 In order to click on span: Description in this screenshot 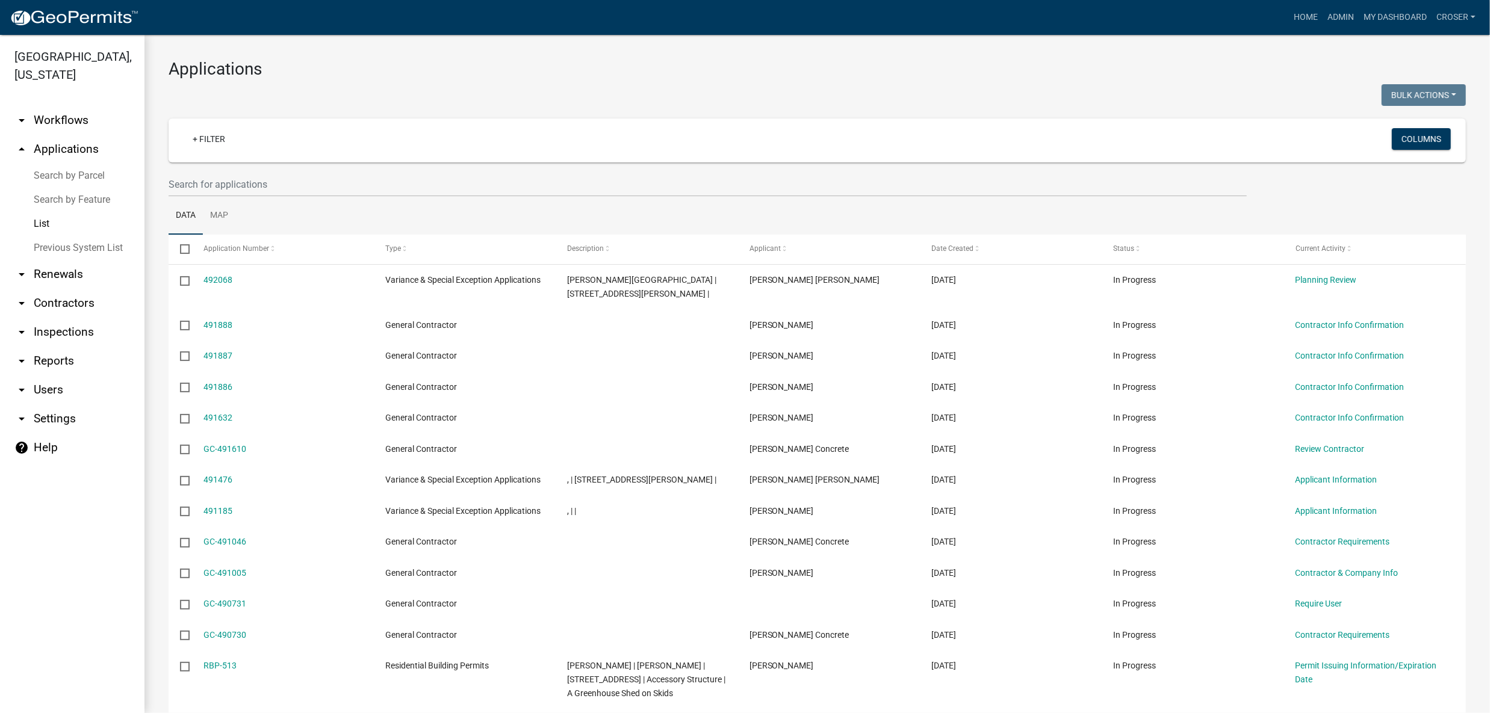, I will do `click(585, 249)`.